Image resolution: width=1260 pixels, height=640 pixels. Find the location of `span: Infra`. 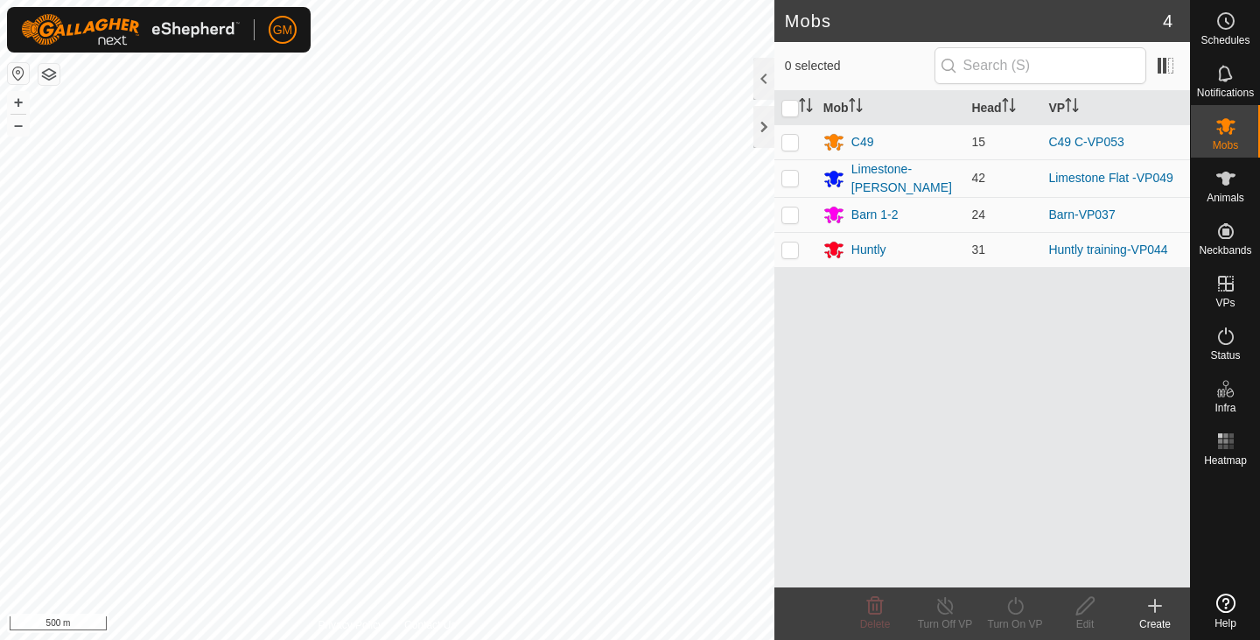

span: Infra is located at coordinates (1225, 408).